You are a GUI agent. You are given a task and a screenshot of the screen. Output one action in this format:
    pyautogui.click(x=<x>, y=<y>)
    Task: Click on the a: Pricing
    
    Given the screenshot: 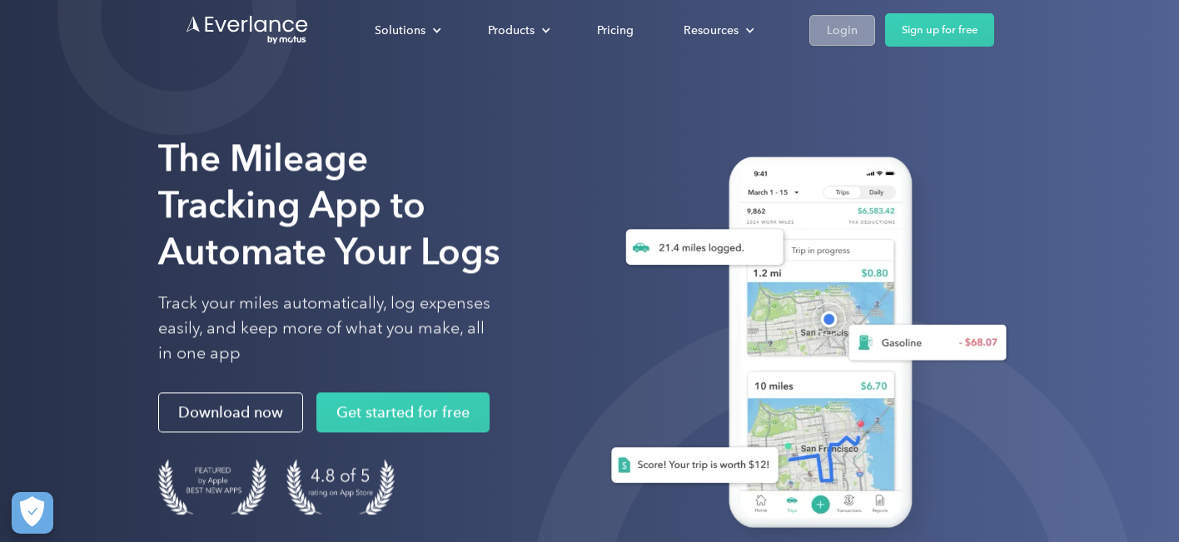 What is the action you would take?
    pyautogui.click(x=615, y=30)
    